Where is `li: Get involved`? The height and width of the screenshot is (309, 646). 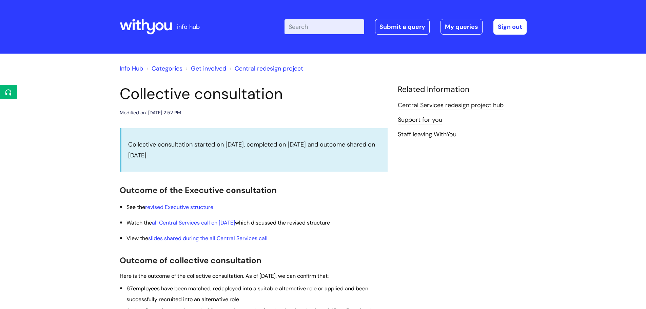 li: Get involved is located at coordinates (205, 68).